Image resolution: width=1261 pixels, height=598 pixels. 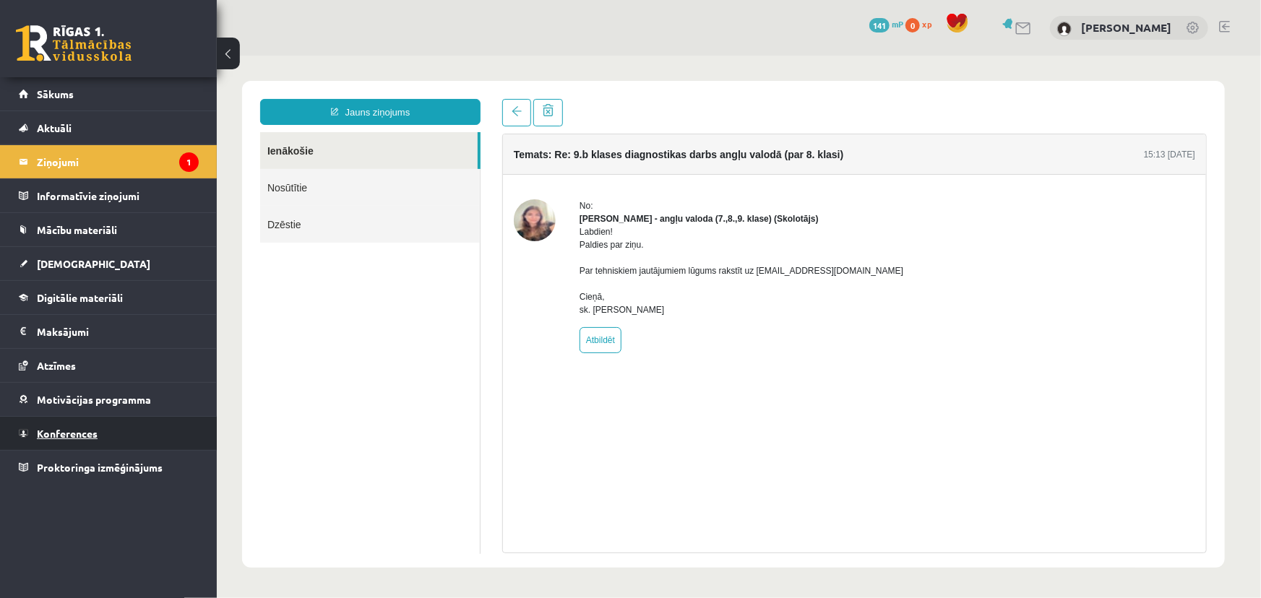 What do you see at coordinates (108, 94) in the screenshot?
I see `a: Sākums` at bounding box center [108, 94].